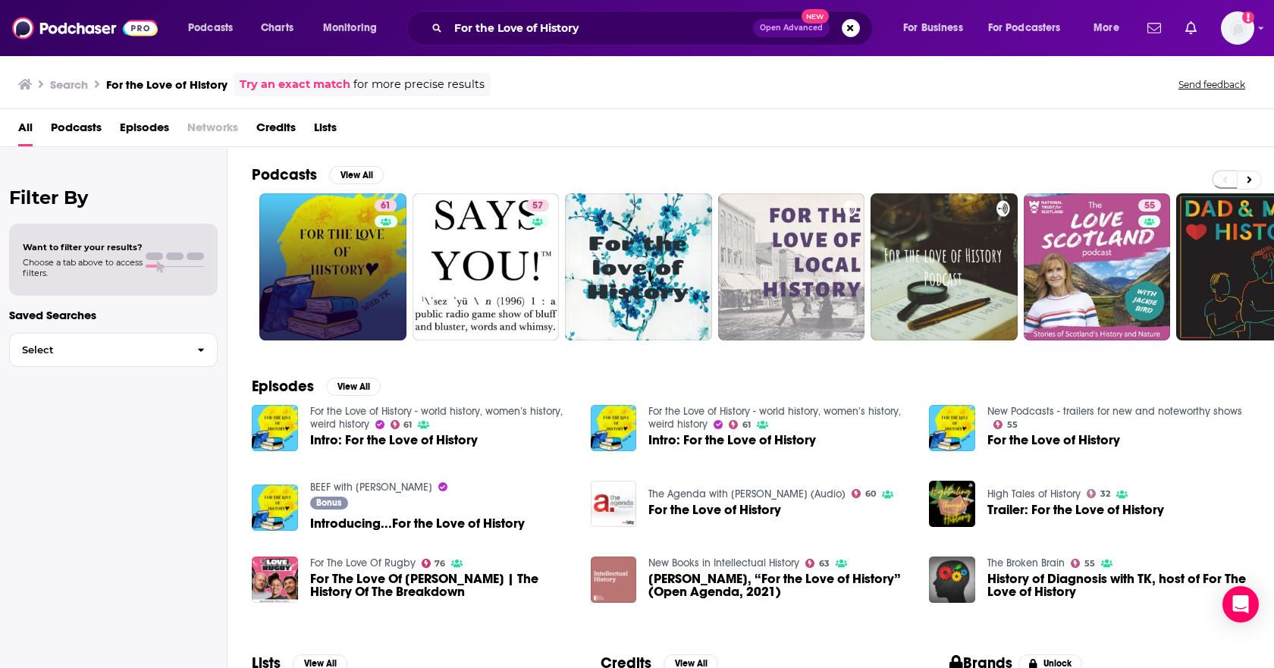  I want to click on a: The Agenda with Steve Paikin (Audio), so click(747, 494).